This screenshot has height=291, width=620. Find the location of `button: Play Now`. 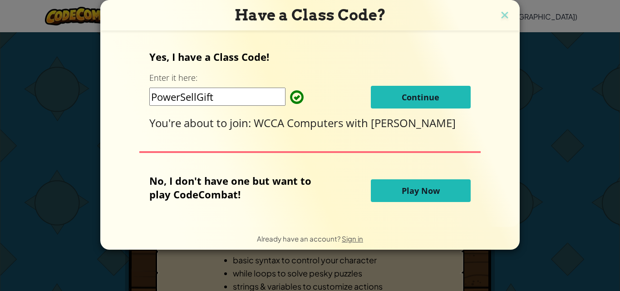

button: Play Now is located at coordinates (420, 190).